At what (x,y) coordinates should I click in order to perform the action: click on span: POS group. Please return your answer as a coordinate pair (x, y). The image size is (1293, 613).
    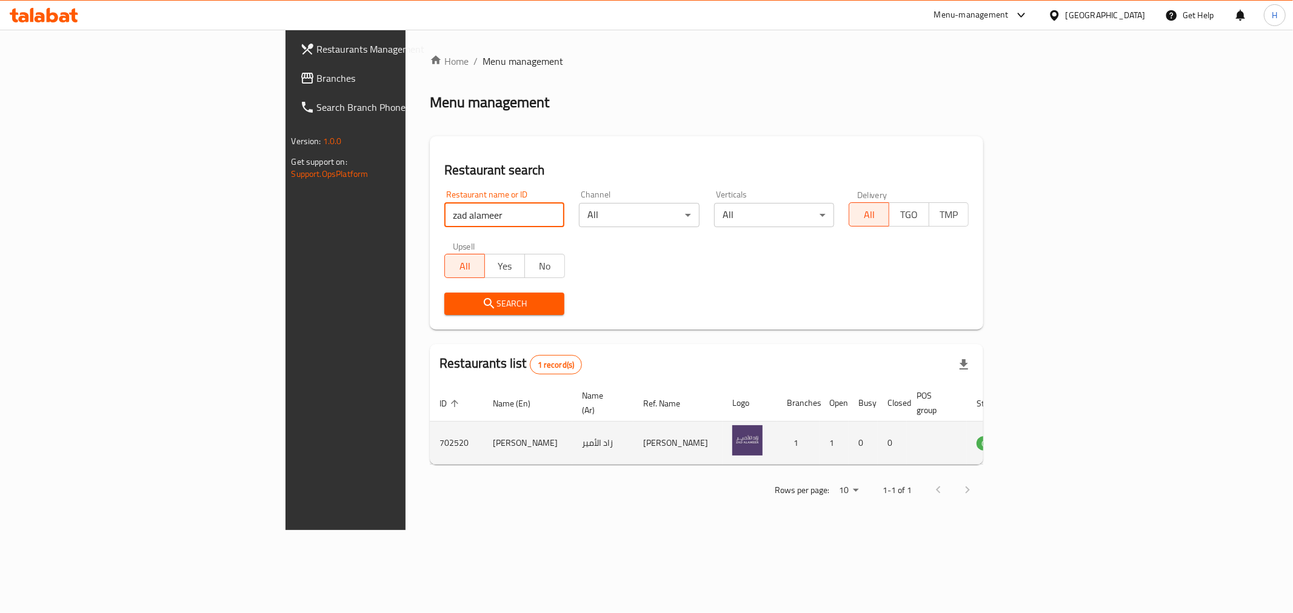
    Looking at the image, I should click on (934, 403).